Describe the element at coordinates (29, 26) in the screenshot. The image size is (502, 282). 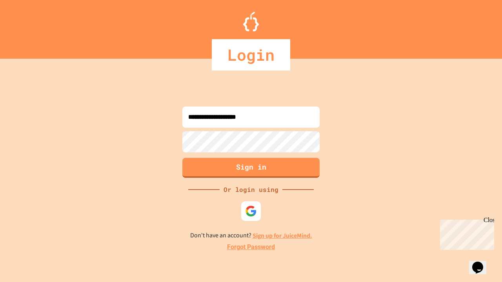
I see `div: Chat with us now!Close` at that location.